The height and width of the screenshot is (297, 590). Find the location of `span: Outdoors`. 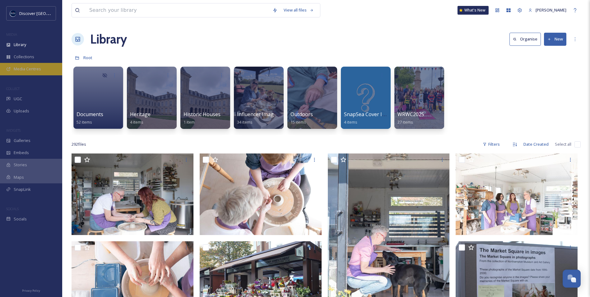

span: Outdoors is located at coordinates (302, 114).